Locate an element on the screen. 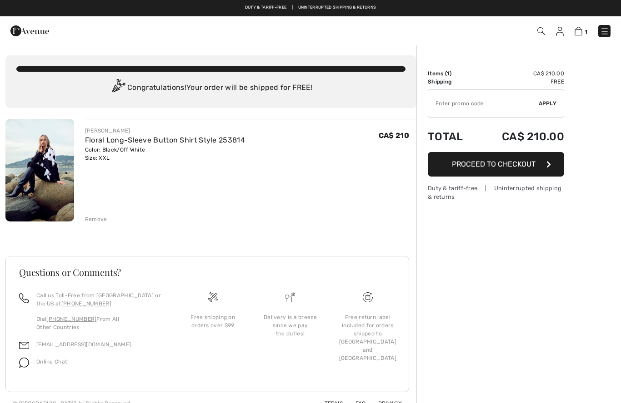 This screenshot has height=403, width=621. td: Total is located at coordinates (452, 137).